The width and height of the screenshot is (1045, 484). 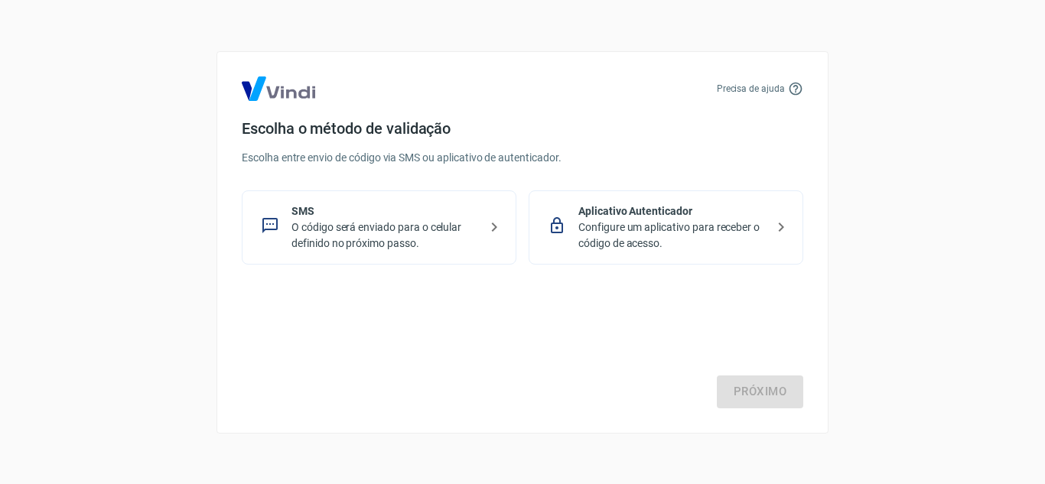 I want to click on img: Logo Vind, so click(x=279, y=89).